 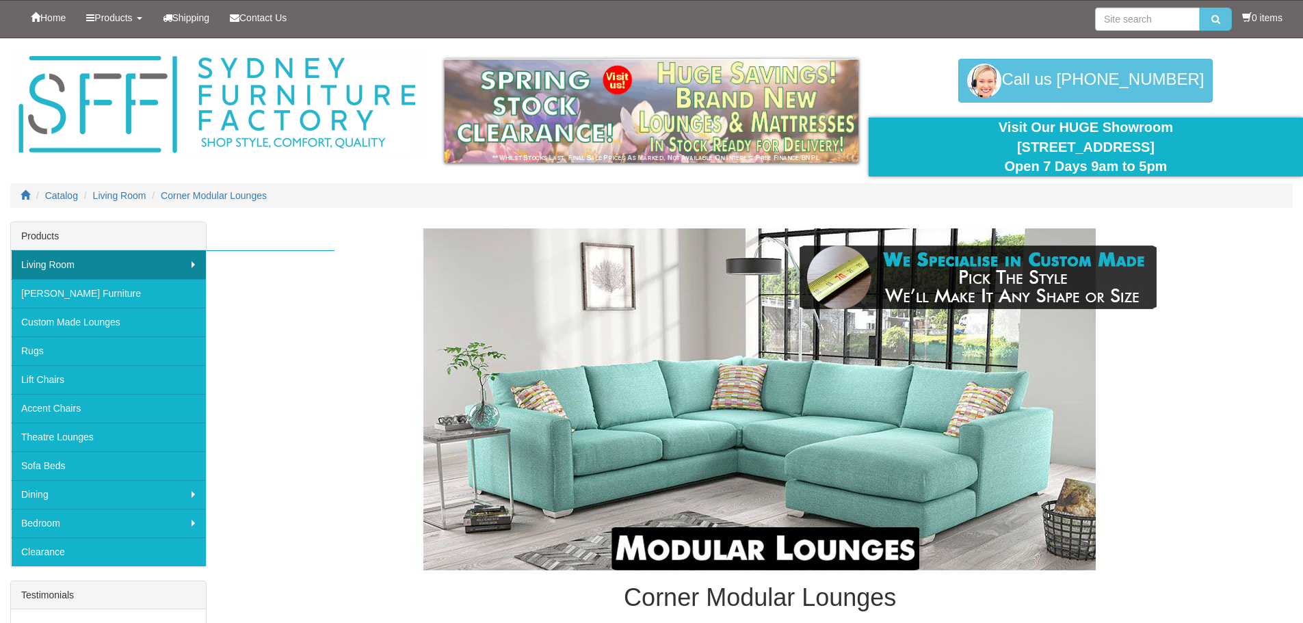 What do you see at coordinates (108, 408) in the screenshot?
I see `a: Accent Chairs` at bounding box center [108, 408].